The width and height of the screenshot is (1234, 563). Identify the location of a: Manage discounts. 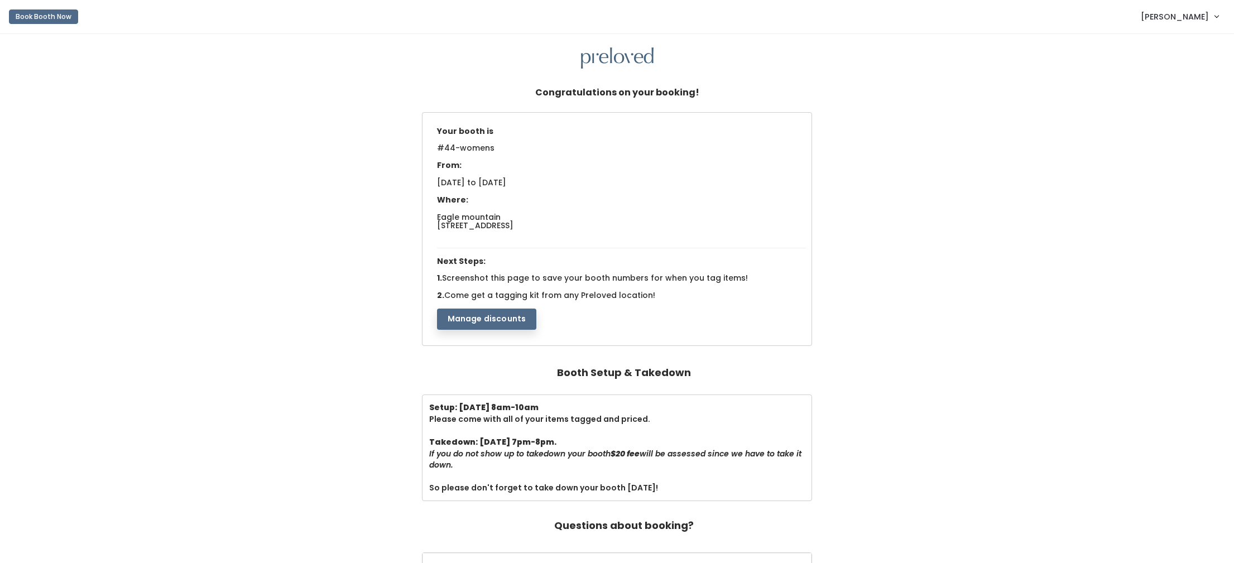
(487, 319).